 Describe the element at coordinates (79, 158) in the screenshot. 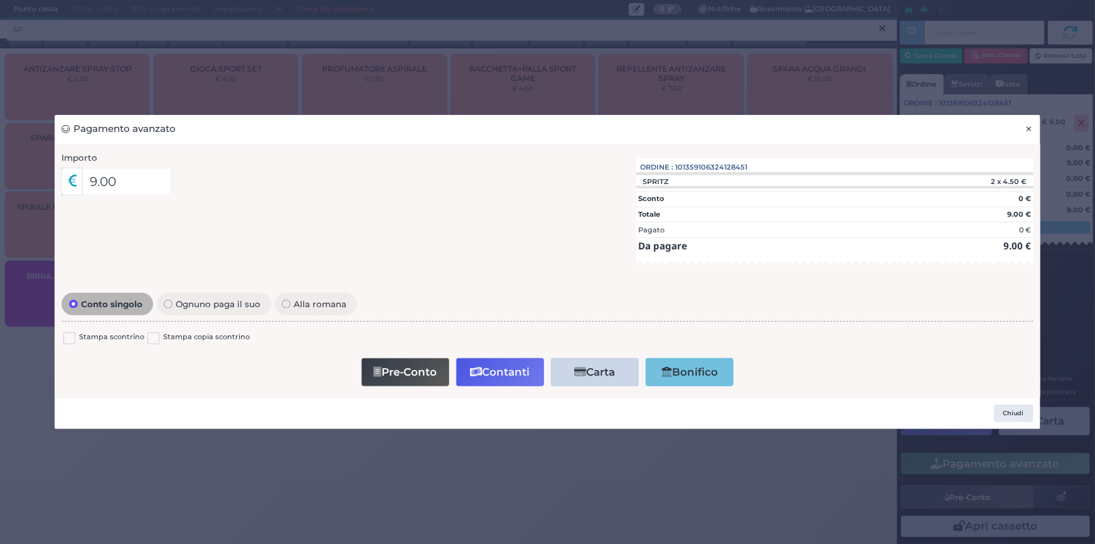

I see `label: Importo` at that location.